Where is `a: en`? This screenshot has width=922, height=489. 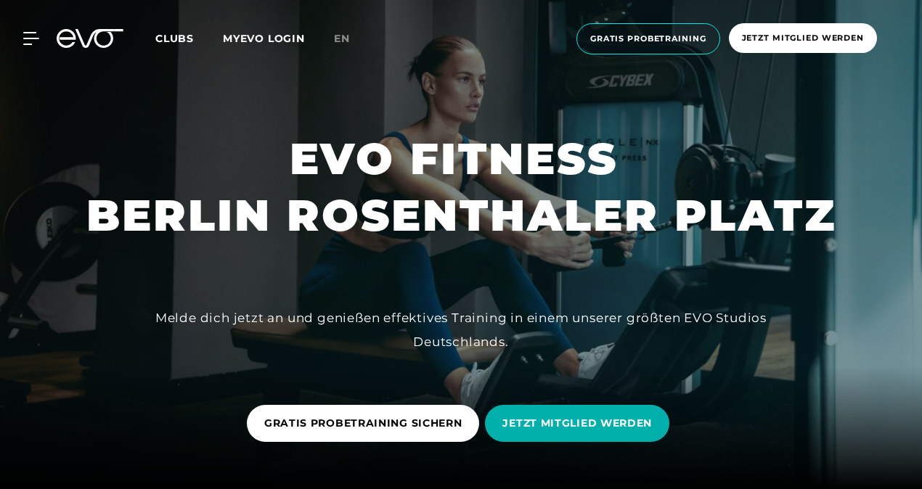 a: en is located at coordinates (351, 38).